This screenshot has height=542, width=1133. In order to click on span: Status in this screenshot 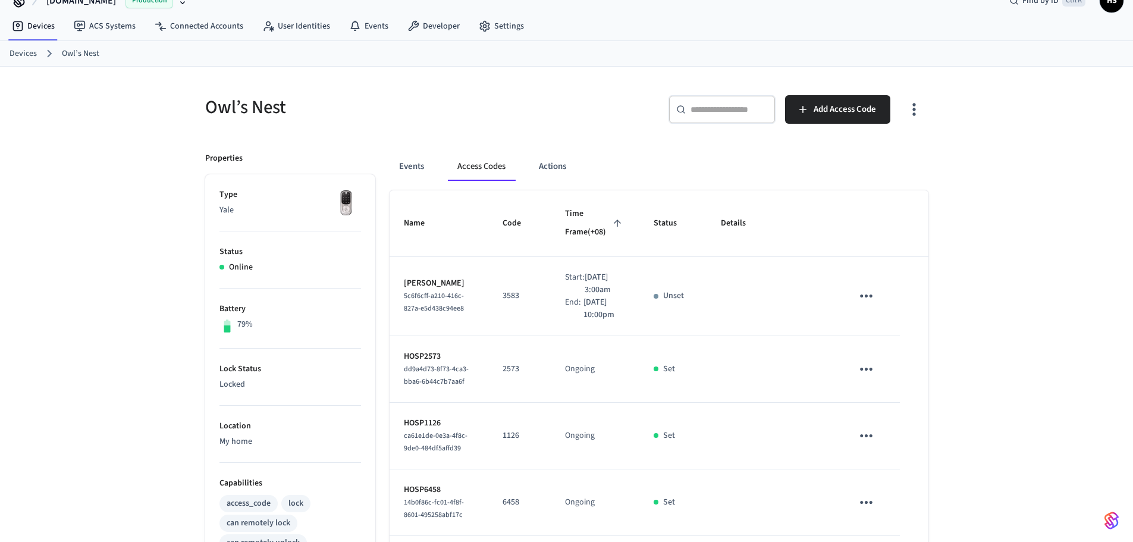, I will do `click(672, 223)`.